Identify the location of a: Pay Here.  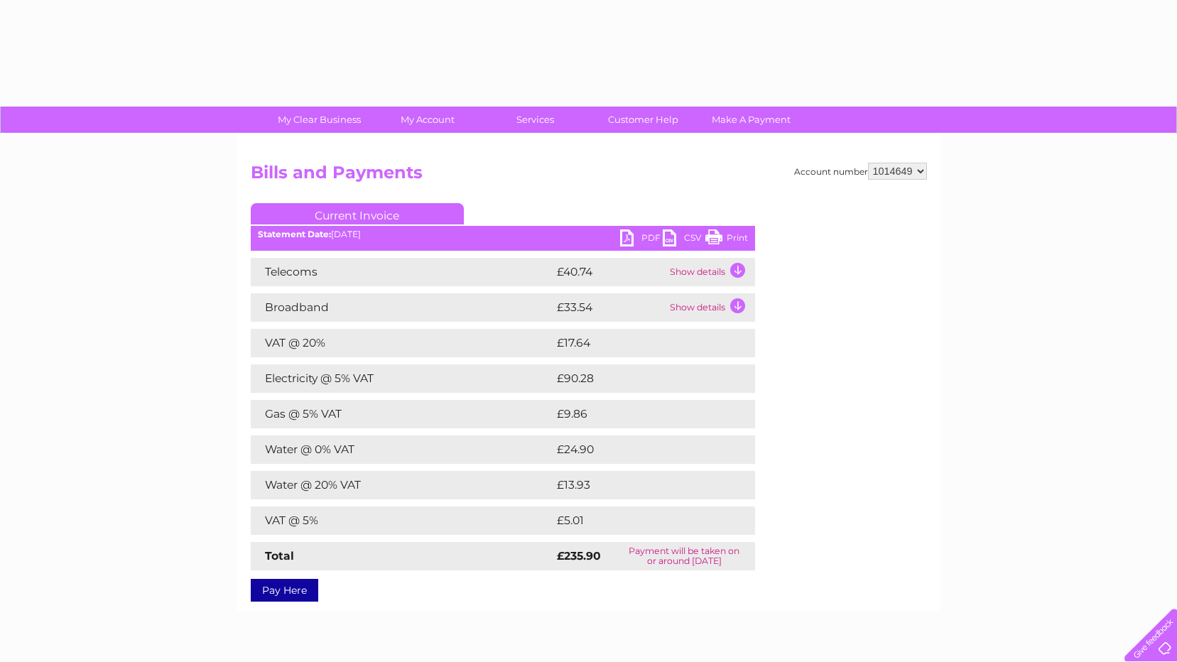
(284, 590).